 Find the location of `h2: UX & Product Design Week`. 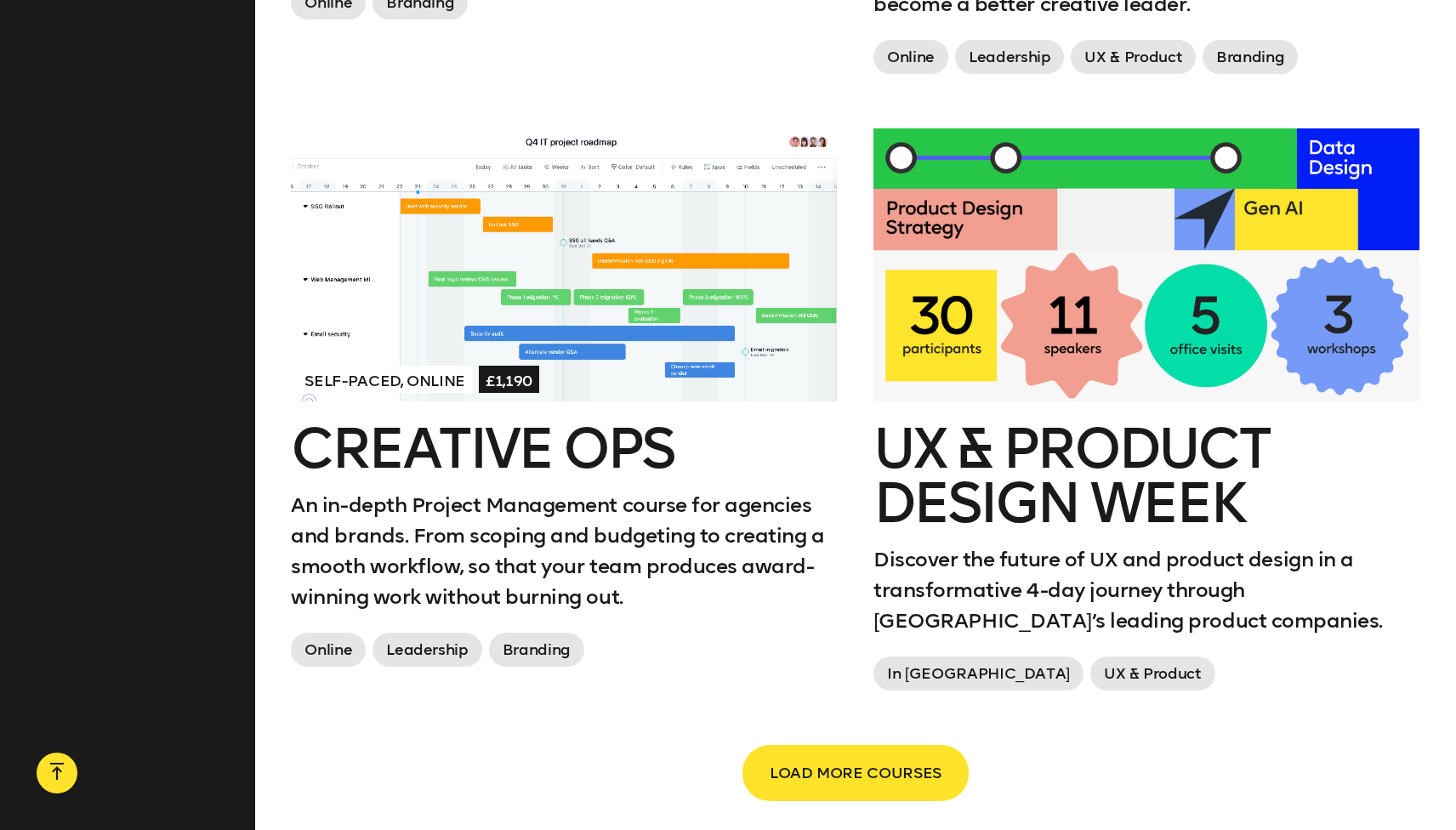

h2: UX & Product Design Week is located at coordinates (1147, 476).